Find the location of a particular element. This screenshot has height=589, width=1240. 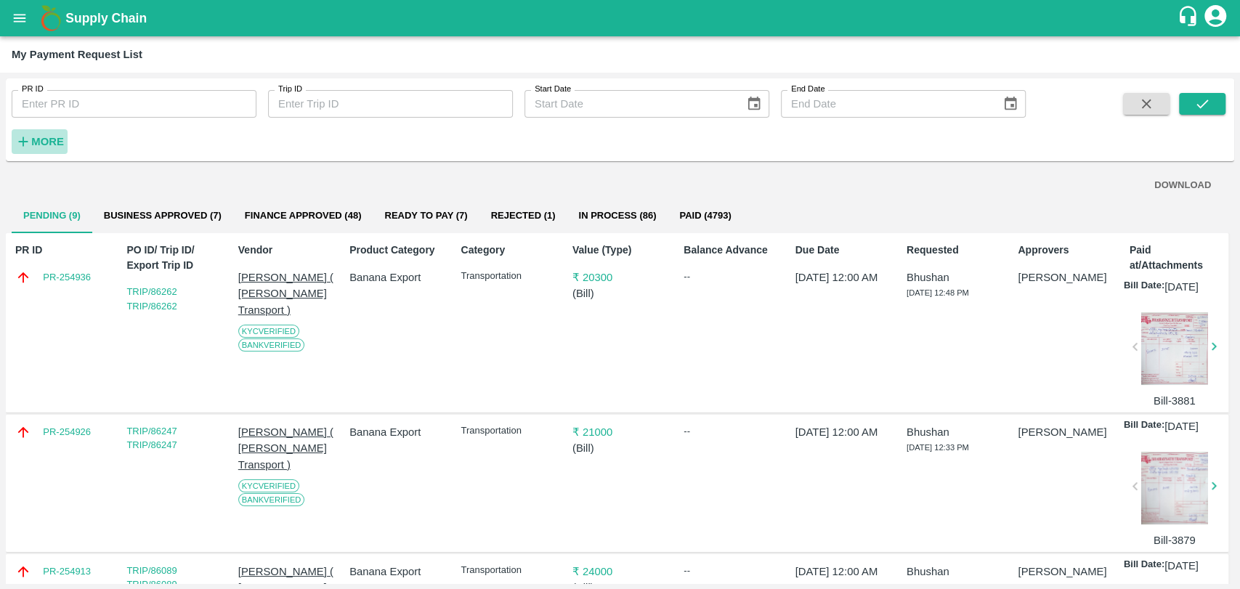

button: Finance Approved (48) is located at coordinates (303, 216).